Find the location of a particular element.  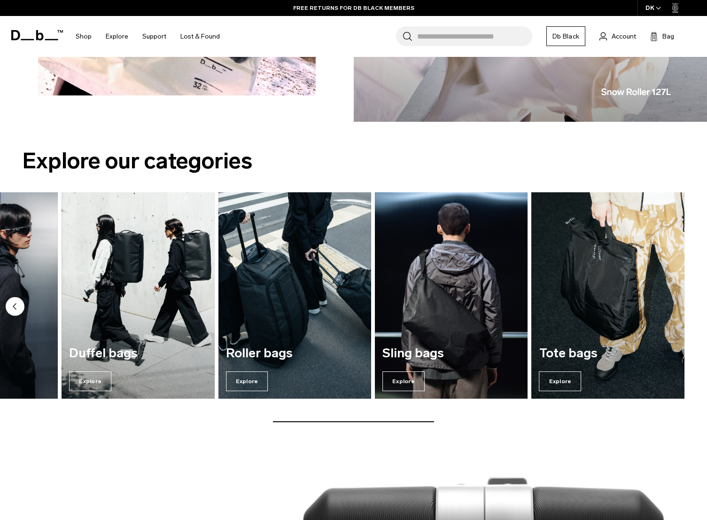

a: Shop is located at coordinates (84, 36).